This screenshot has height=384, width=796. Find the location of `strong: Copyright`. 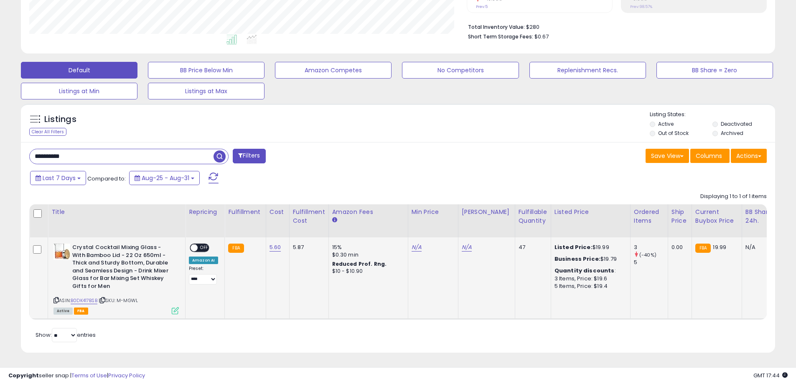

strong: Copyright is located at coordinates (23, 375).